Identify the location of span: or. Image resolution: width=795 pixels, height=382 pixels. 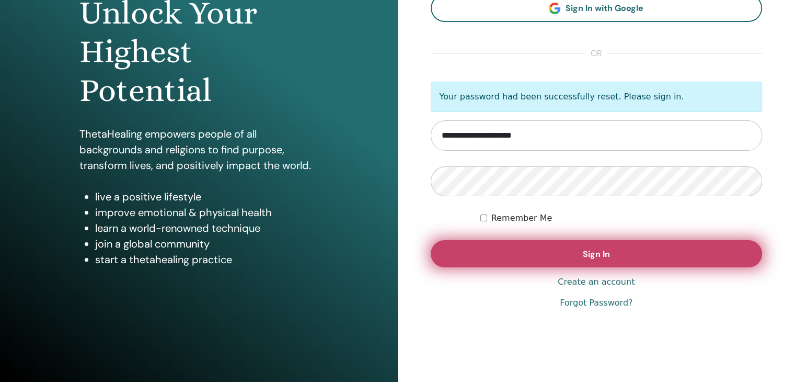
(596, 53).